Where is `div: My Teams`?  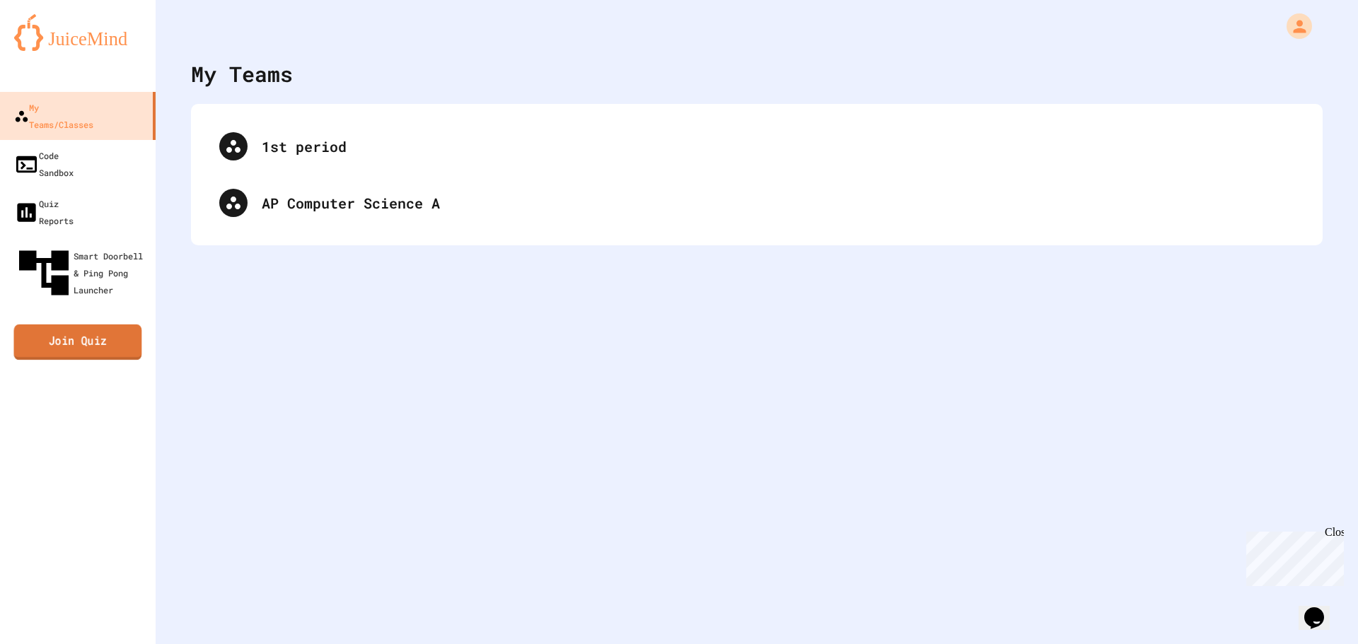 div: My Teams is located at coordinates (242, 74).